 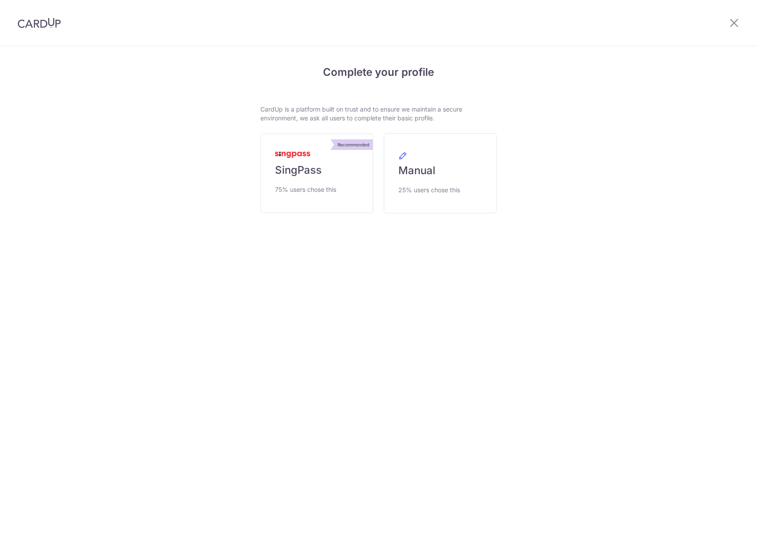 I want to click on div: Recommended, so click(x=353, y=145).